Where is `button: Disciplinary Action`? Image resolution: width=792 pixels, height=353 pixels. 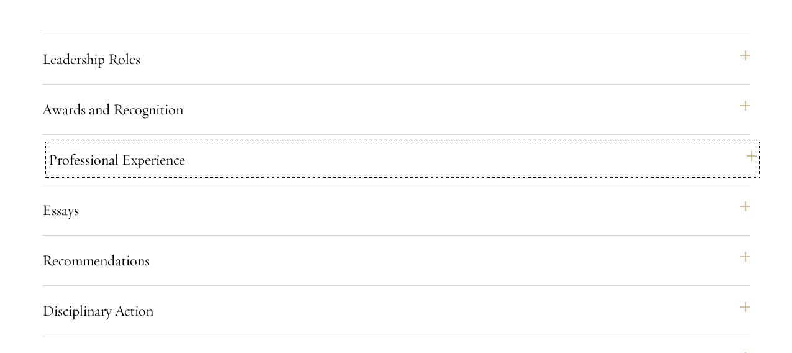 button: Disciplinary Action is located at coordinates (397, 311).